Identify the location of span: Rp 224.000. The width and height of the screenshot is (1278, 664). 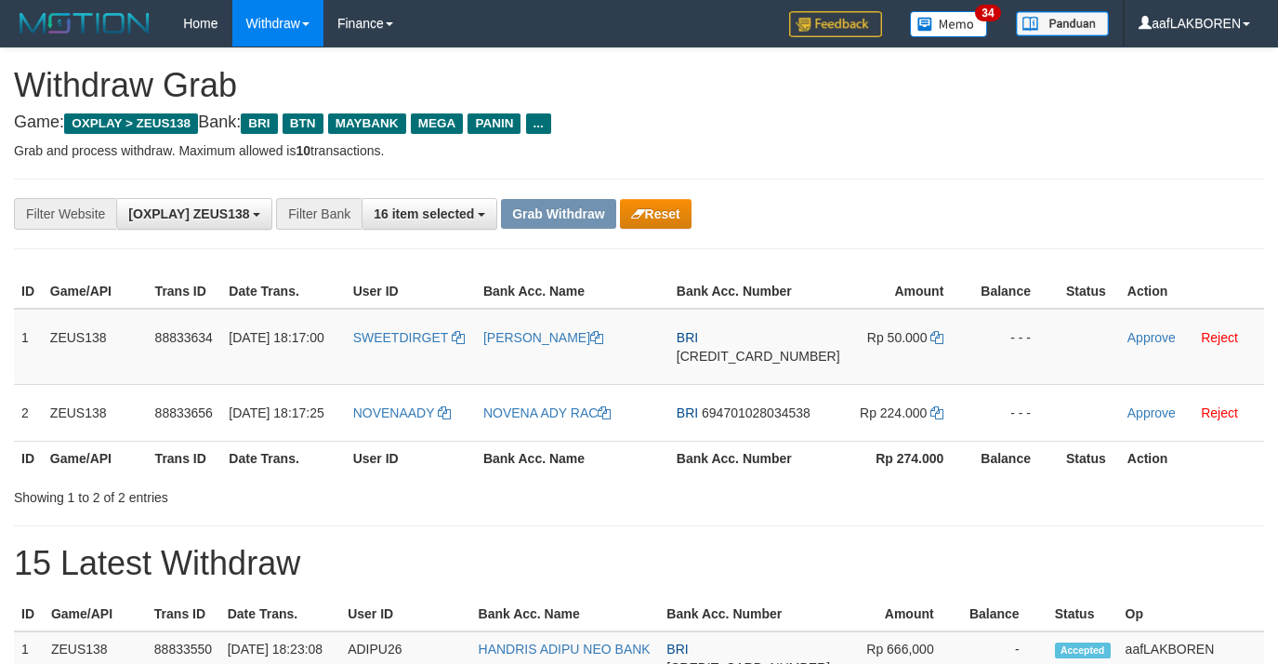
(893, 413).